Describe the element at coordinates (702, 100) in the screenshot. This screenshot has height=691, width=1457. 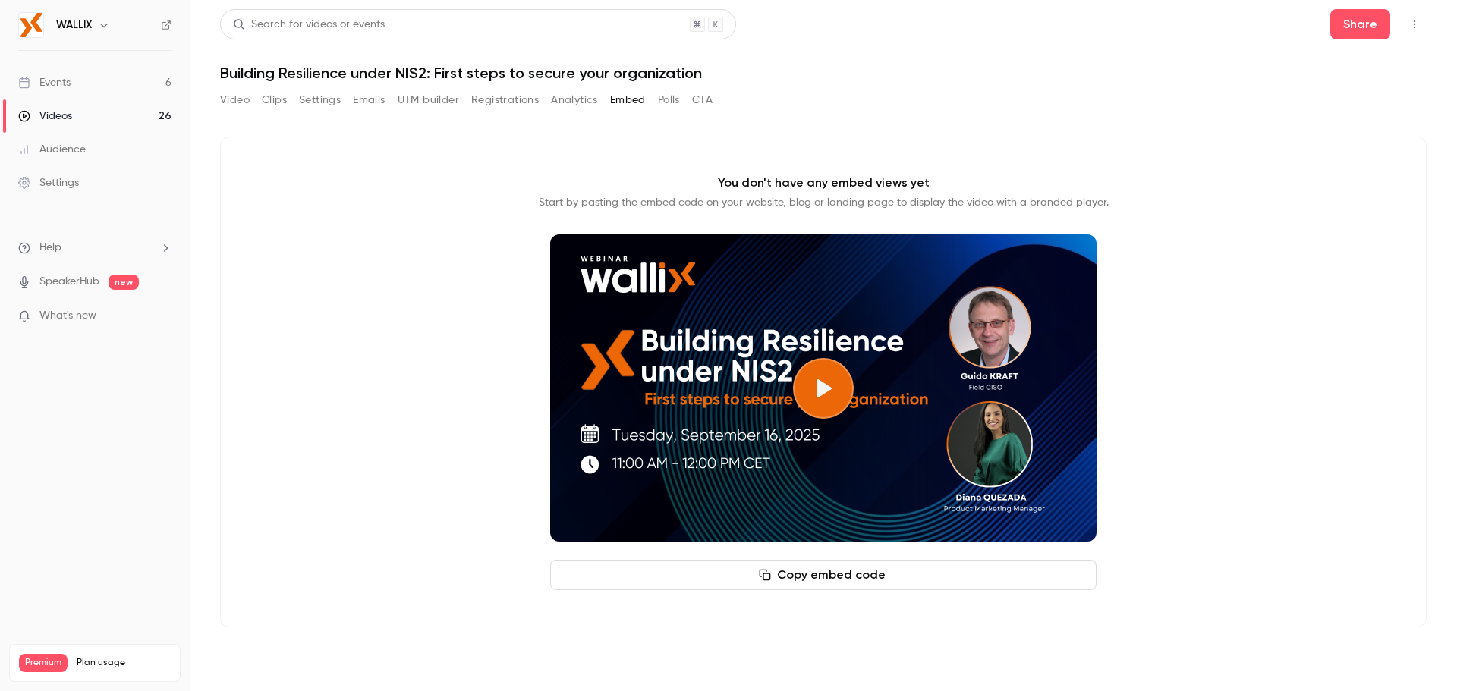
I see `button: CTA` at that location.